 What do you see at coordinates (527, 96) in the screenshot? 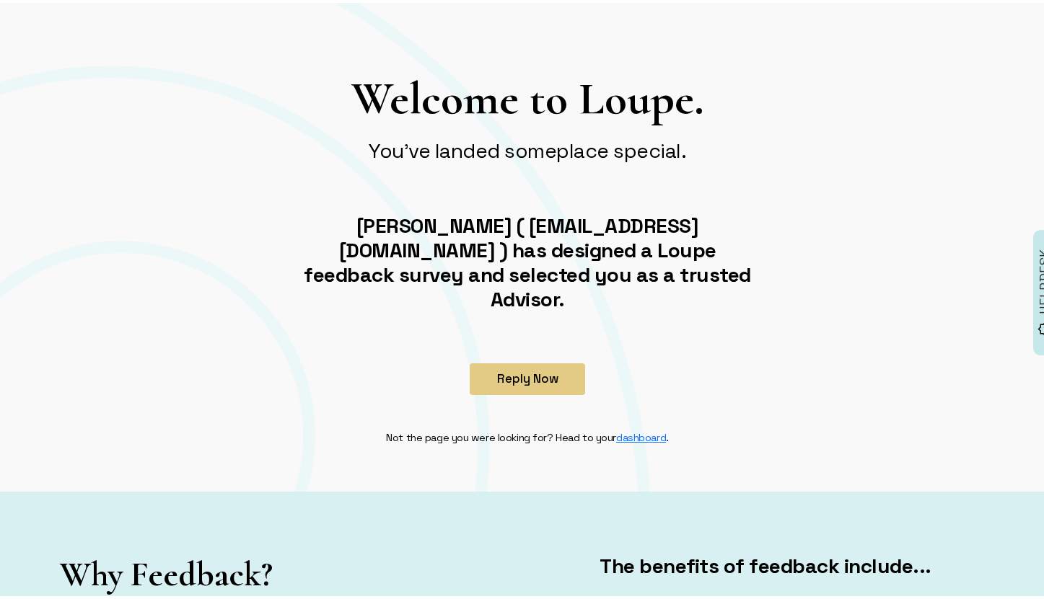
I see `h1: Welcome to Loupe.` at bounding box center [527, 96].